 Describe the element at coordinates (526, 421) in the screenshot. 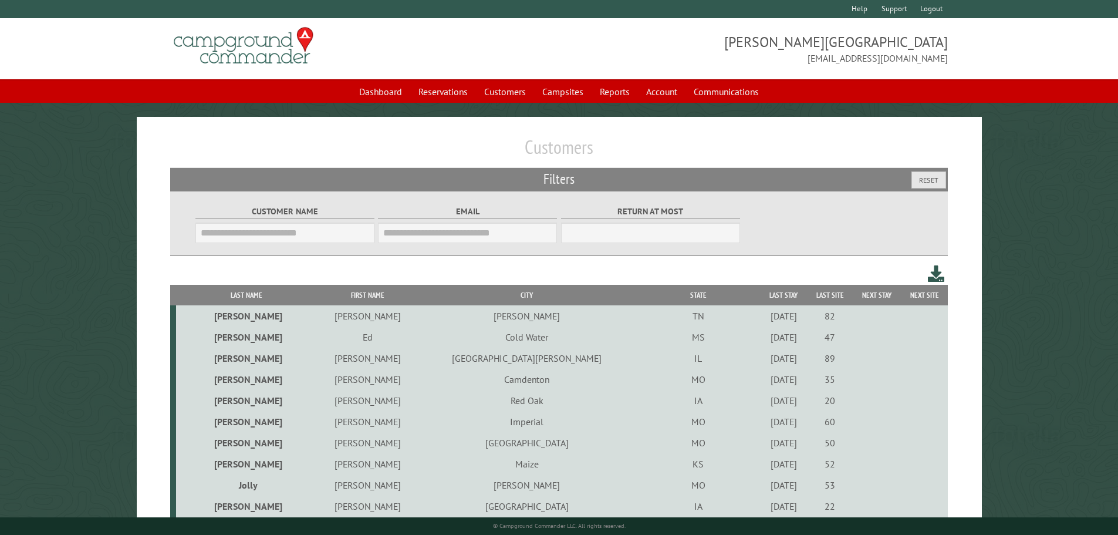

I see `td: Imperial` at that location.